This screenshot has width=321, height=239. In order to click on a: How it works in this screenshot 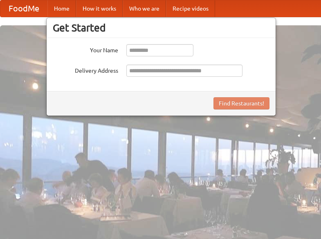, I will do `click(99, 9)`.